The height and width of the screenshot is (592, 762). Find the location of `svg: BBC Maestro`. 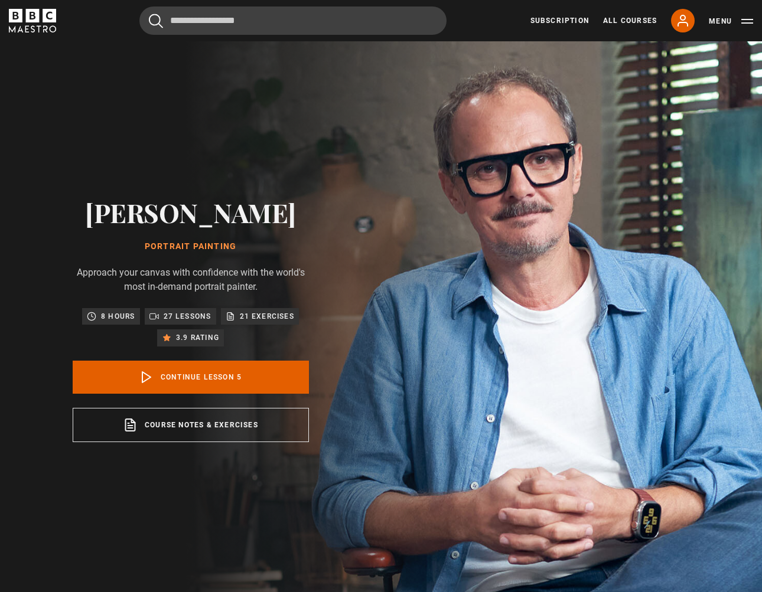

svg: BBC Maestro is located at coordinates (32, 21).